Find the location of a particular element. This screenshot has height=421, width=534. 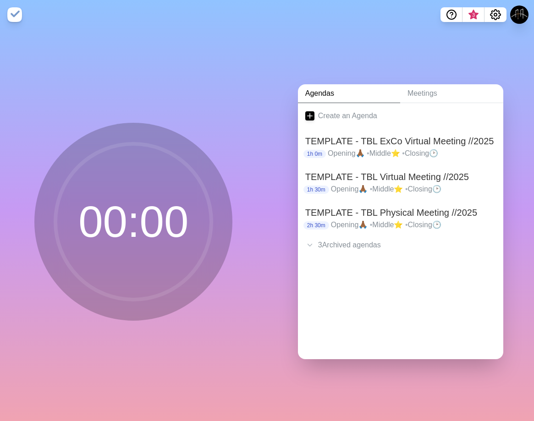

button: Settings is located at coordinates (495, 15).